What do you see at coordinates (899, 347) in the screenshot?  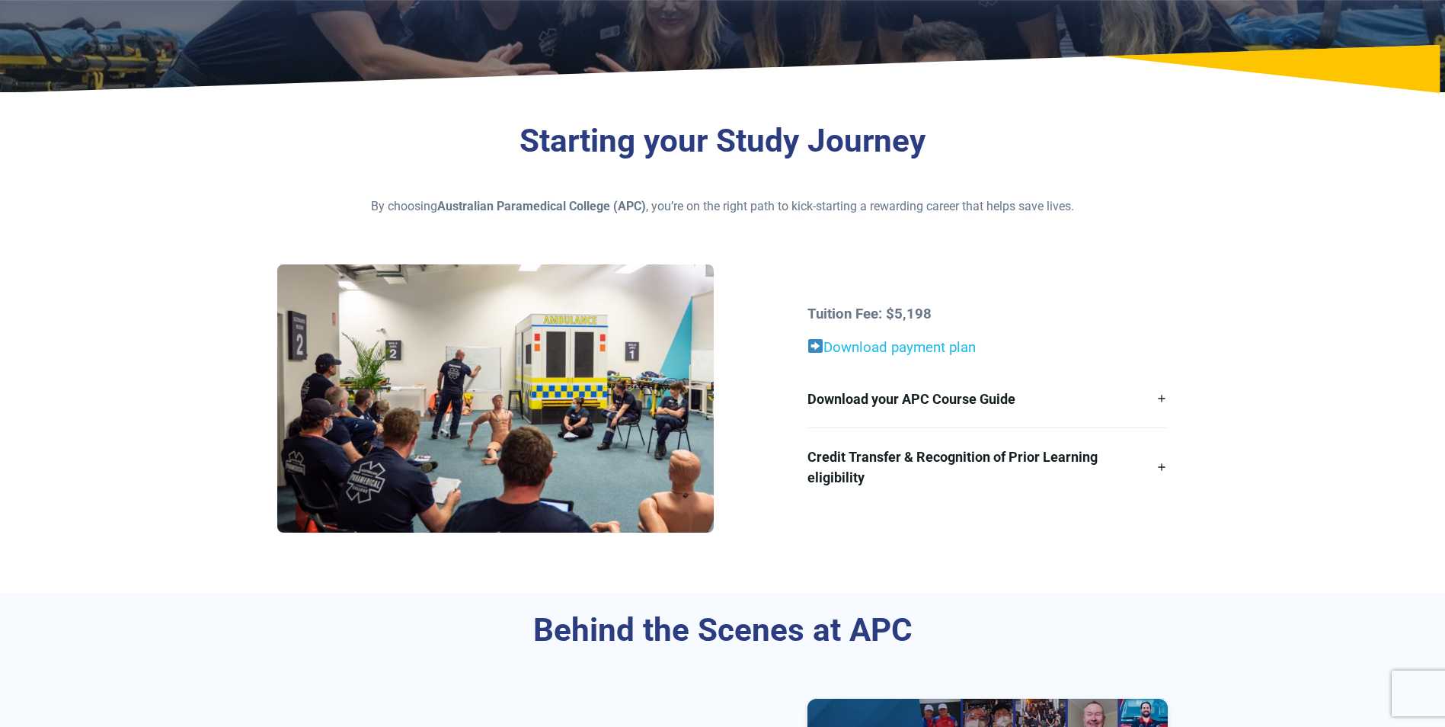 I see `a: Download payment plan` at bounding box center [899, 347].